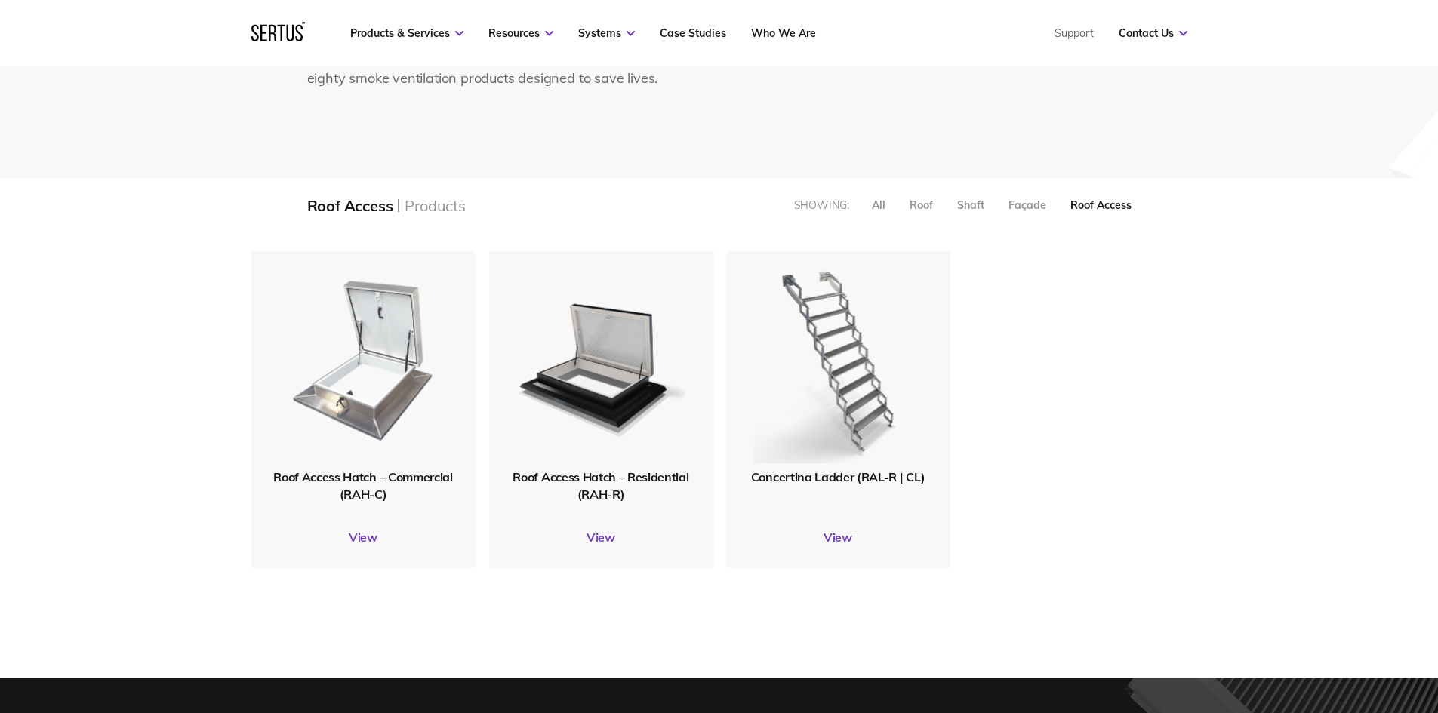  I want to click on div: Roof, so click(921, 205).